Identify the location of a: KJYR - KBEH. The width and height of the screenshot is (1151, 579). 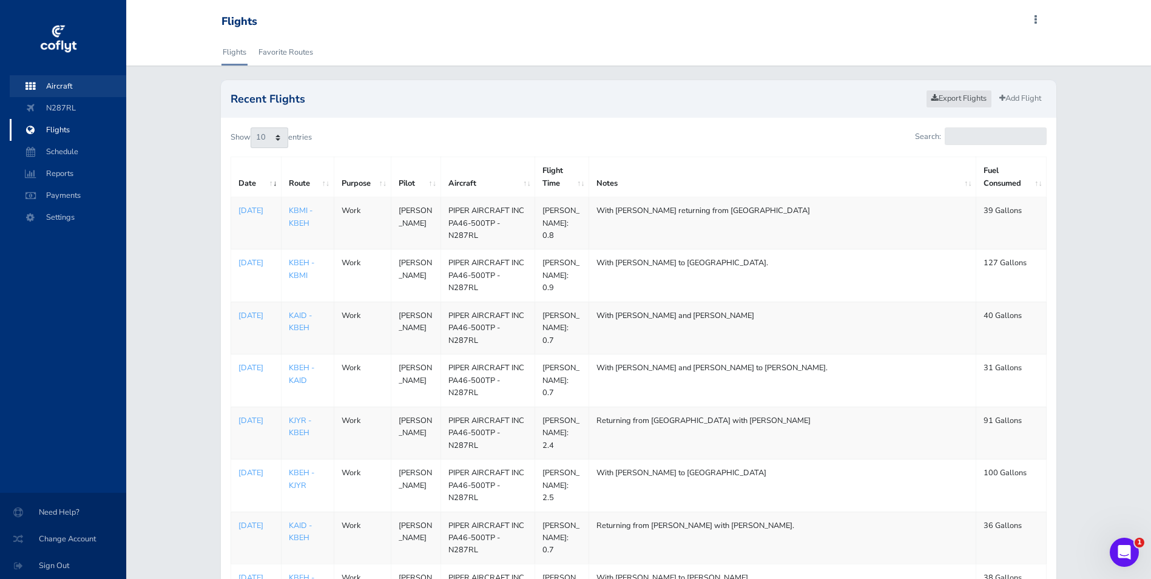
(300, 426).